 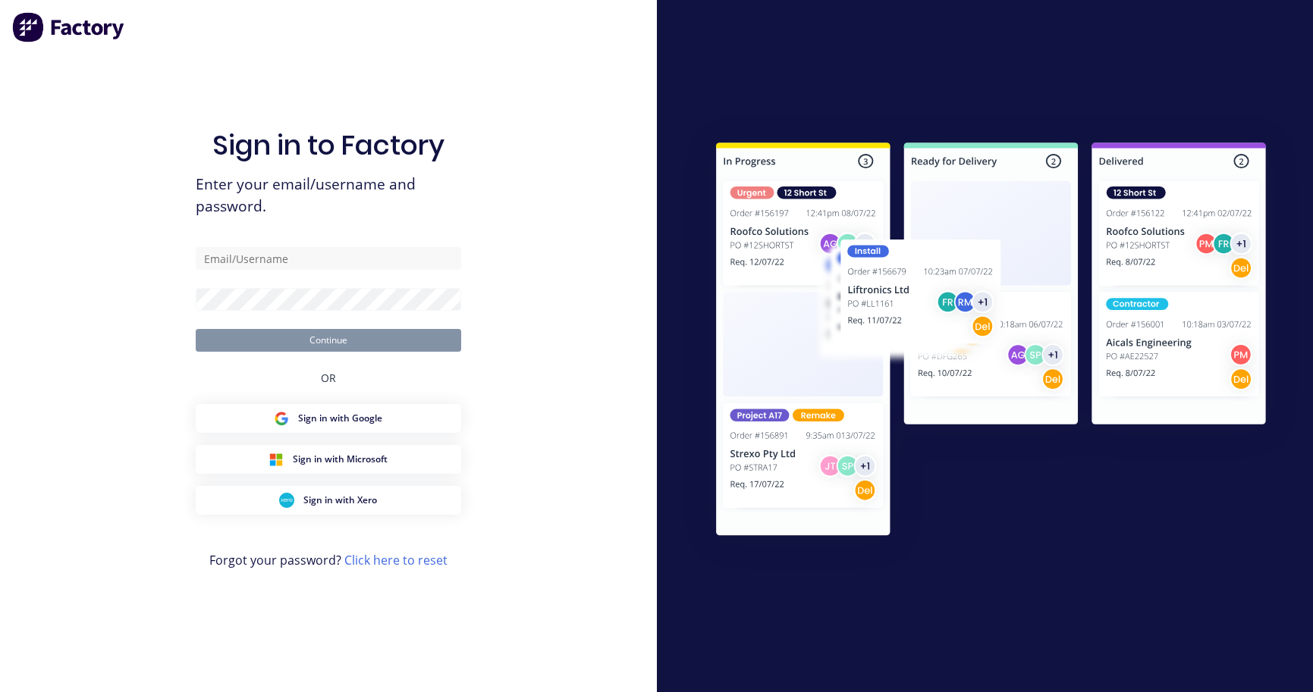 What do you see at coordinates (328, 341) in the screenshot?
I see `button: Continue` at bounding box center [328, 341].